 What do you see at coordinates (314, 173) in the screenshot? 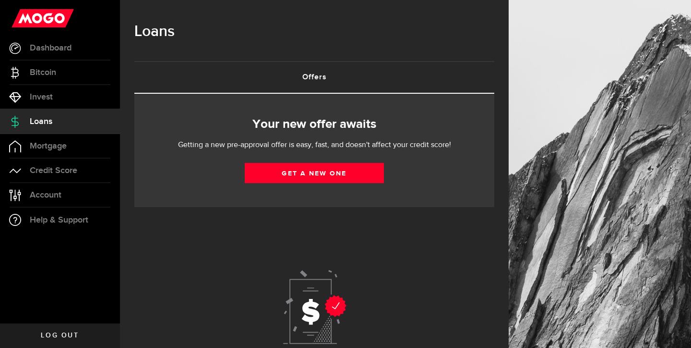
I see `a: Get a new one` at bounding box center [314, 173].